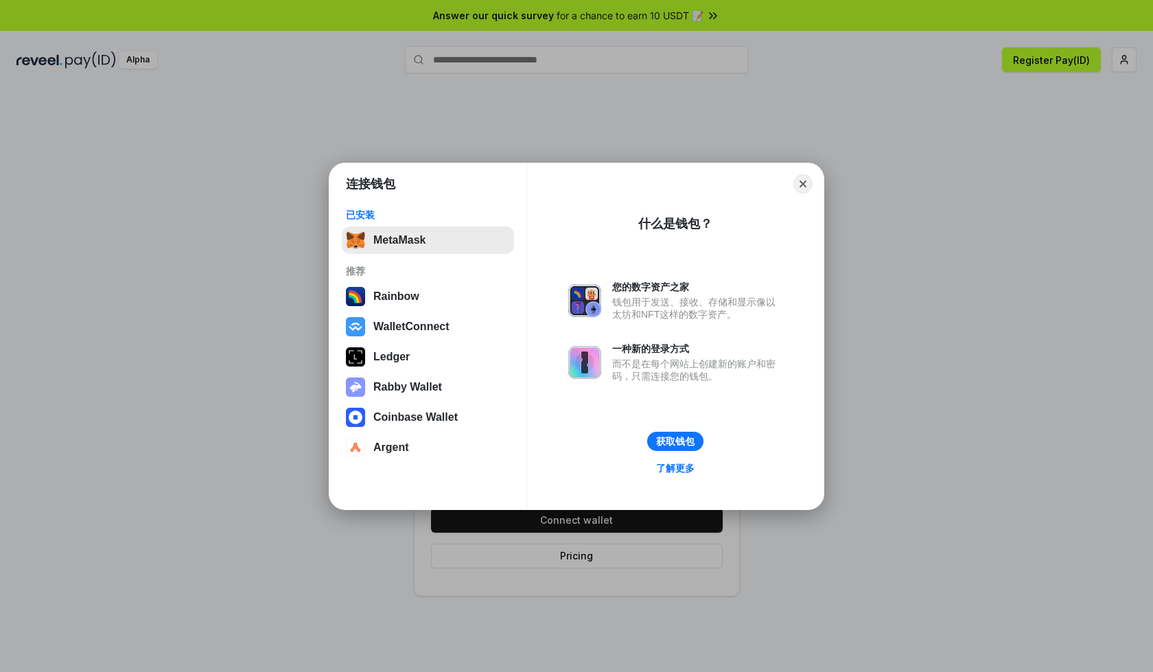  I want to click on div: Argent, so click(391, 447).